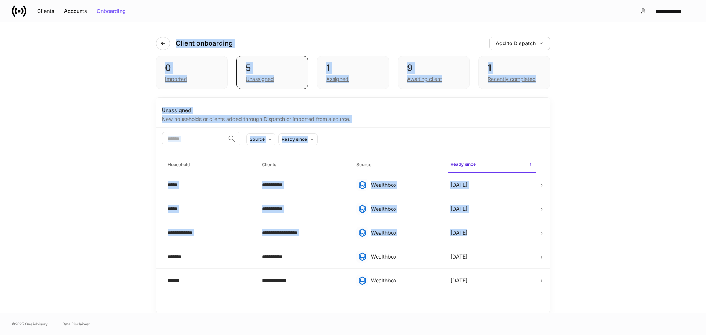  I want to click on div: 0Imported, so click(192, 72).